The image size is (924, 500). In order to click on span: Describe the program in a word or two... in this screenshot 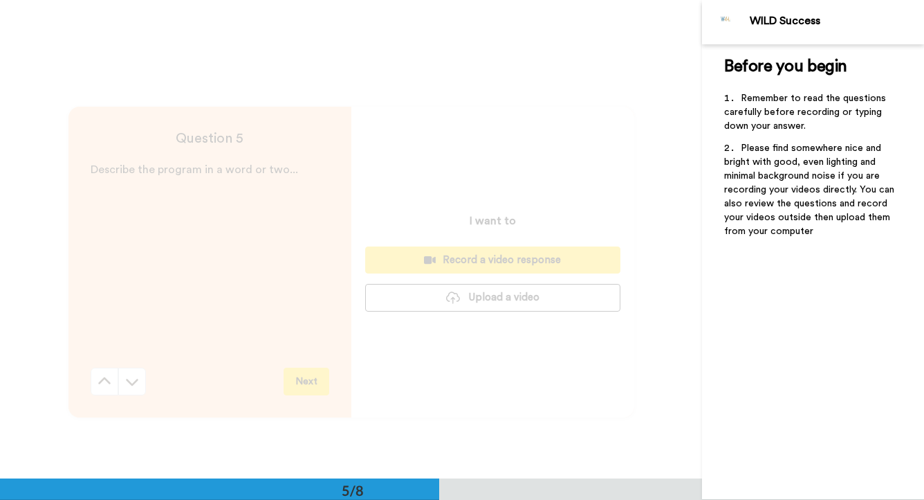, I will do `click(194, 170)`.